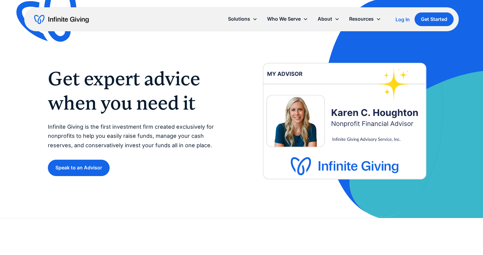 The image size is (483, 255). Describe the element at coordinates (325, 19) in the screenshot. I see `div: About` at that location.